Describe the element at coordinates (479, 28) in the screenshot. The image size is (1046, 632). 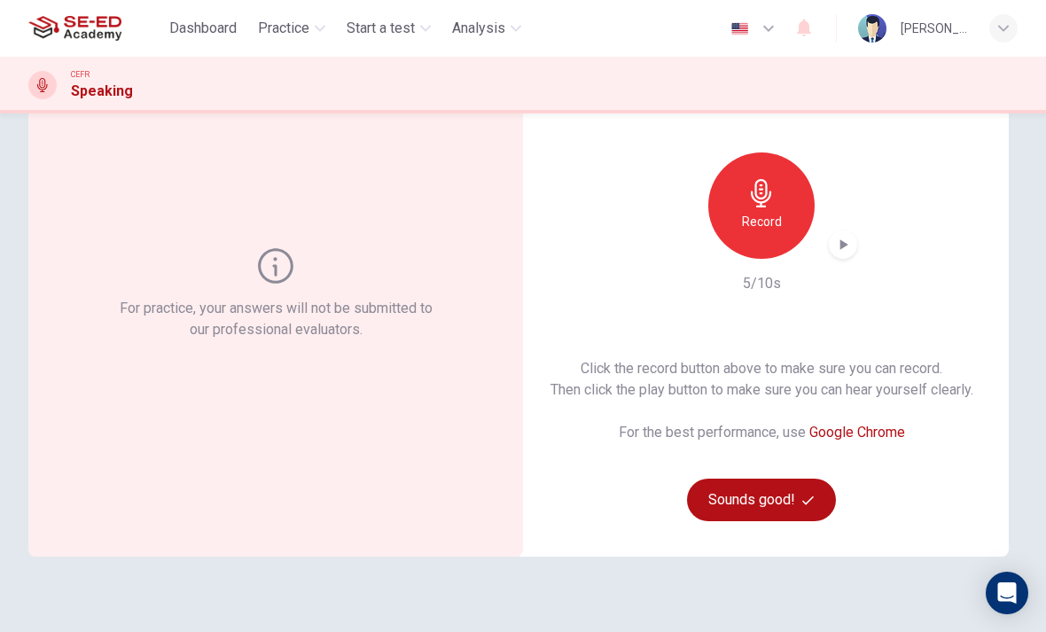
I see `span: Analysis` at that location.